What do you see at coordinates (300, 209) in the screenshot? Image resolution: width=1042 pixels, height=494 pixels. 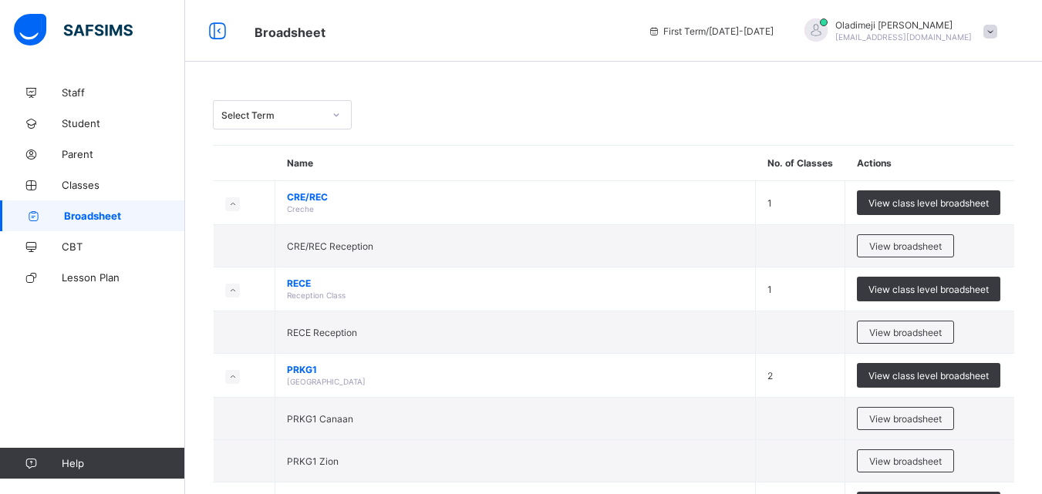 I see `span: Creche` at bounding box center [300, 209].